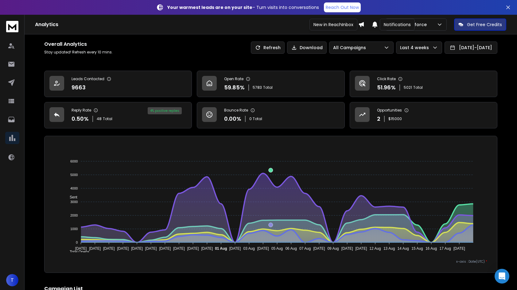 The image size is (517, 290). Describe the element at coordinates (79, 88) in the screenshot. I see `p: 9663` at that location.